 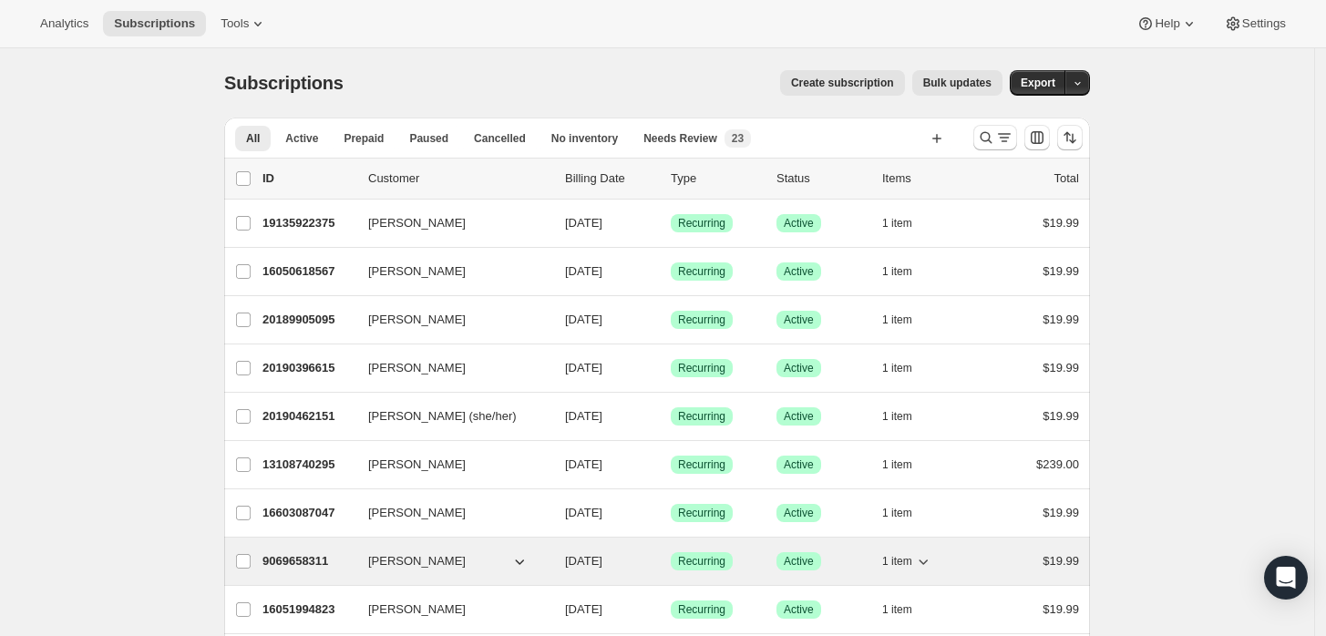 I want to click on button: Create new view, so click(x=937, y=138).